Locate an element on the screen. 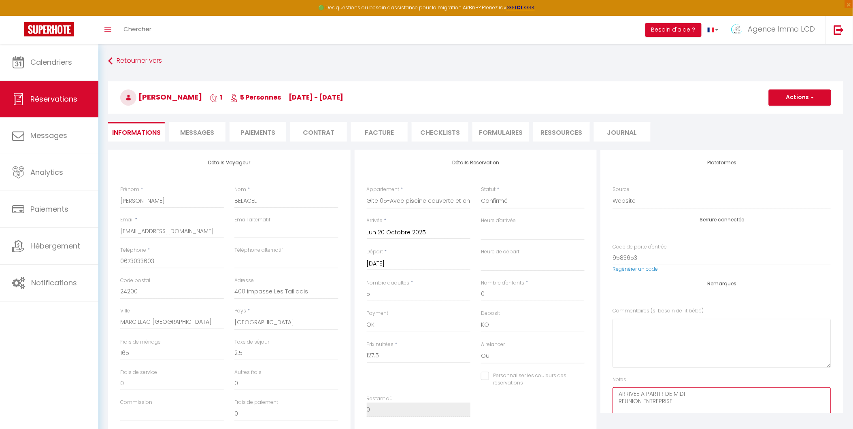 The height and width of the screenshot is (429, 853). label: Prénom is located at coordinates (130, 189).